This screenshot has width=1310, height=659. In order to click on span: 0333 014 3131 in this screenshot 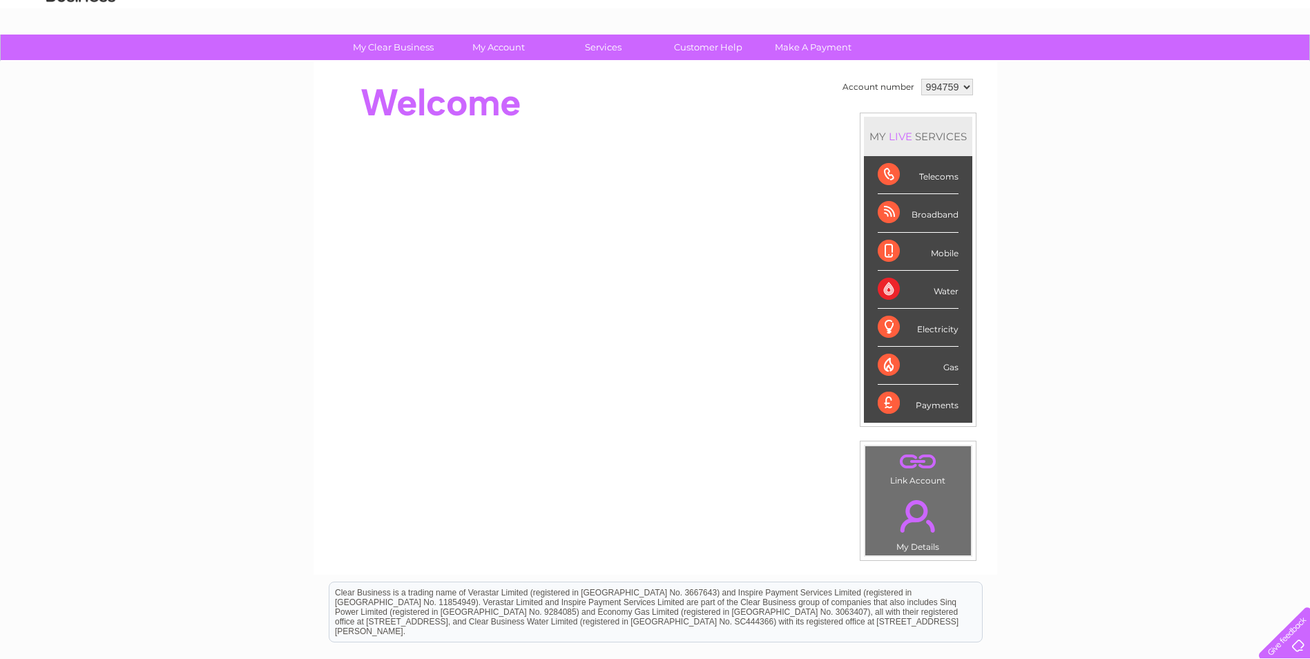, I will do `click(1097, 15)`.